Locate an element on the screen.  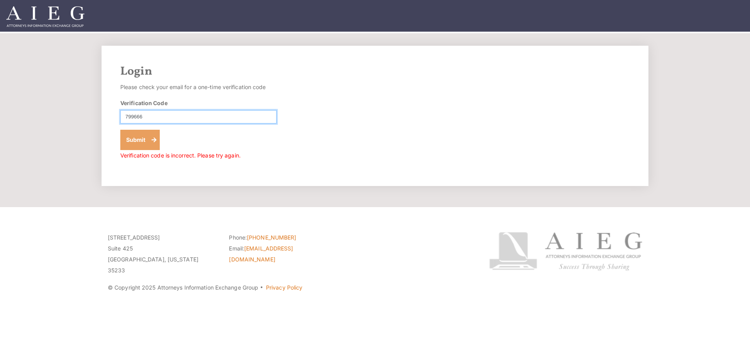
label: Verification Code is located at coordinates (144, 103).